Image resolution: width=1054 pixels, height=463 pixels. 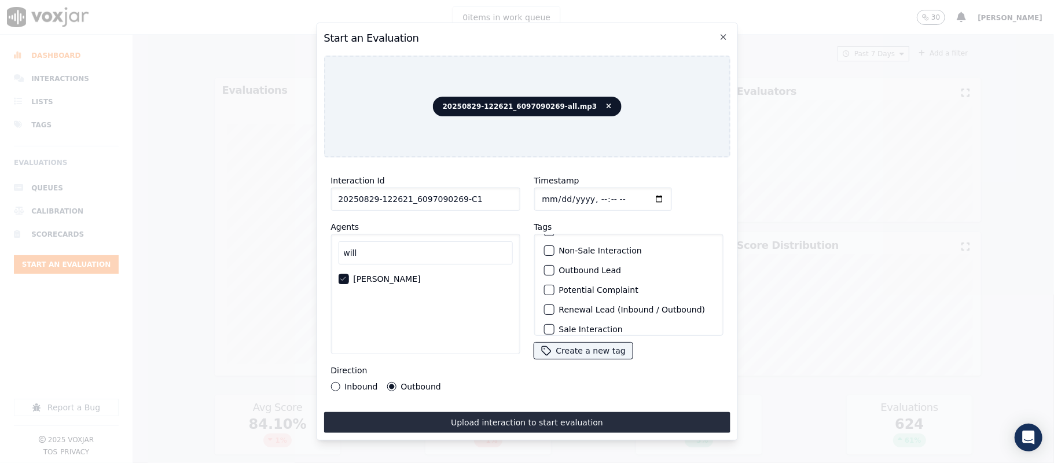 What do you see at coordinates (590, 329) in the screenshot?
I see `label: Sale Interaction` at bounding box center [590, 329].